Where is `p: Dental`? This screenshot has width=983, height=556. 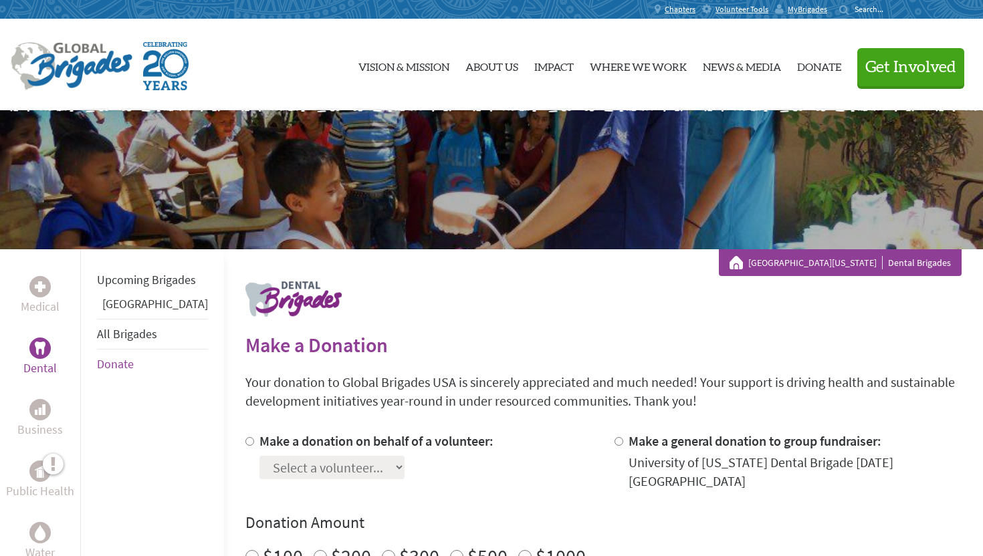 p: Dental is located at coordinates (40, 368).